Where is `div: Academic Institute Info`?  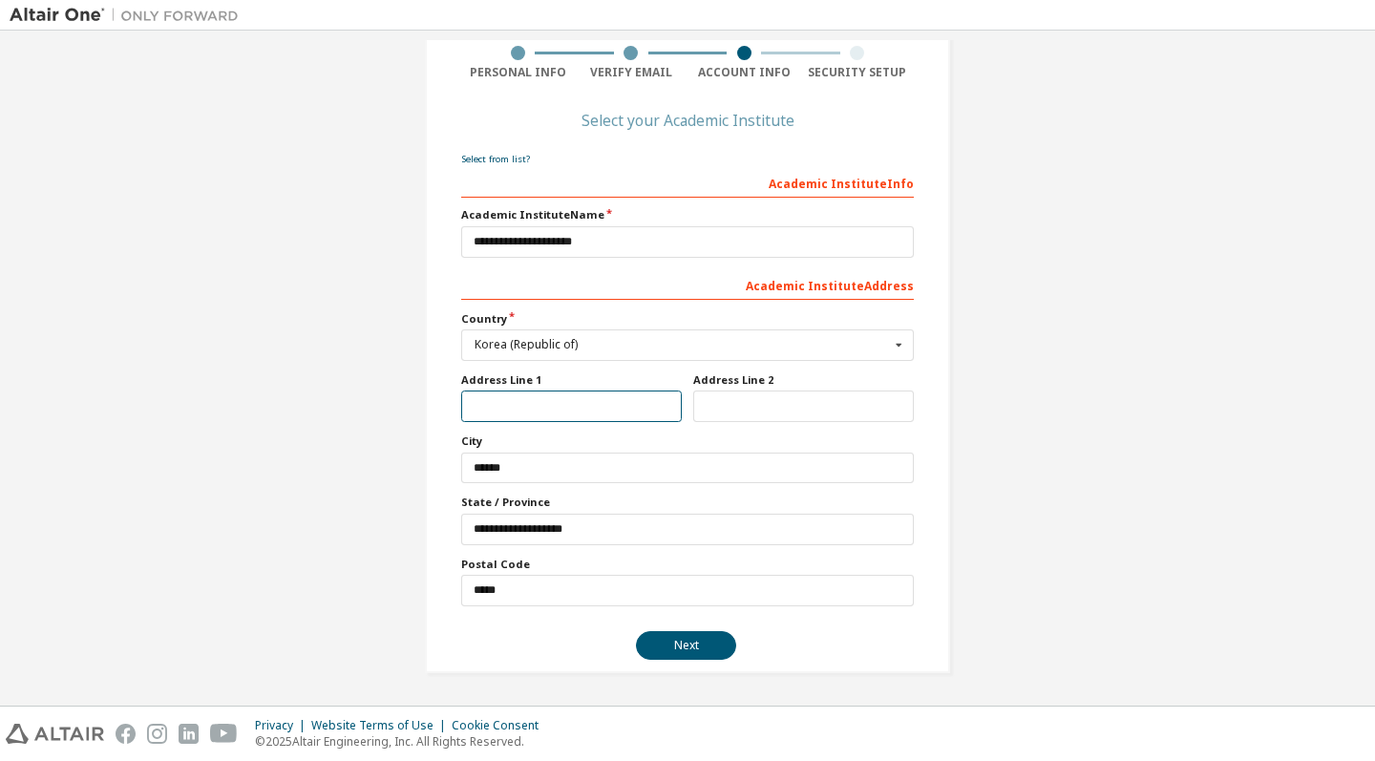
div: Academic Institute Info is located at coordinates (687, 182).